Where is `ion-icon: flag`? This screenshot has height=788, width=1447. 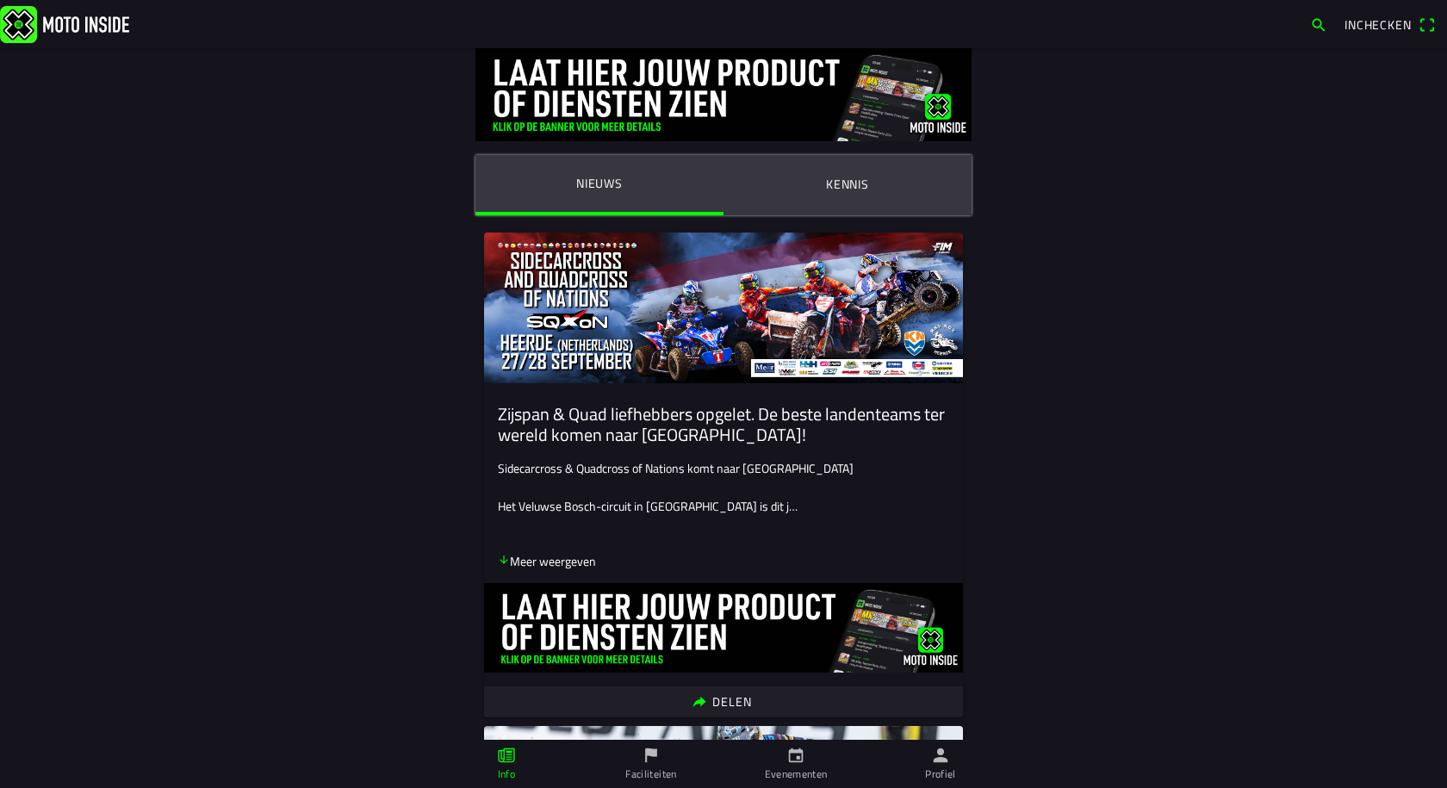 ion-icon: flag is located at coordinates (651, 755).